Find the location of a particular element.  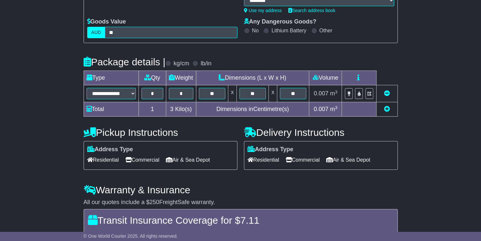

label: Lithium Battery is located at coordinates (288, 30).